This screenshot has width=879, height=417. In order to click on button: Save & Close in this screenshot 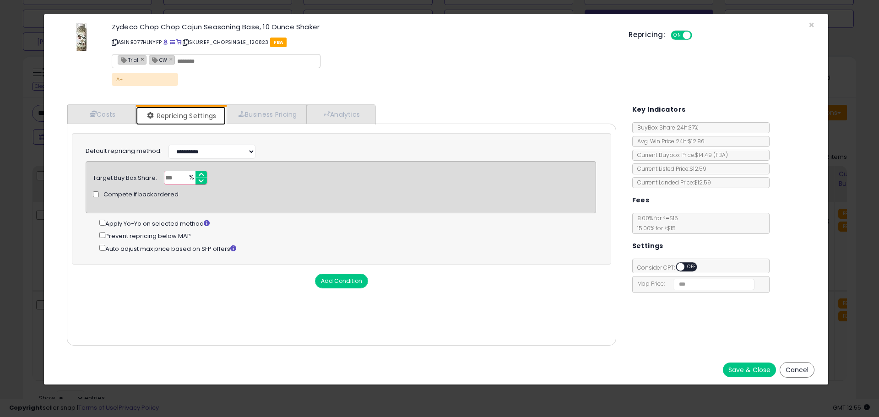, I will do `click(750, 370)`.